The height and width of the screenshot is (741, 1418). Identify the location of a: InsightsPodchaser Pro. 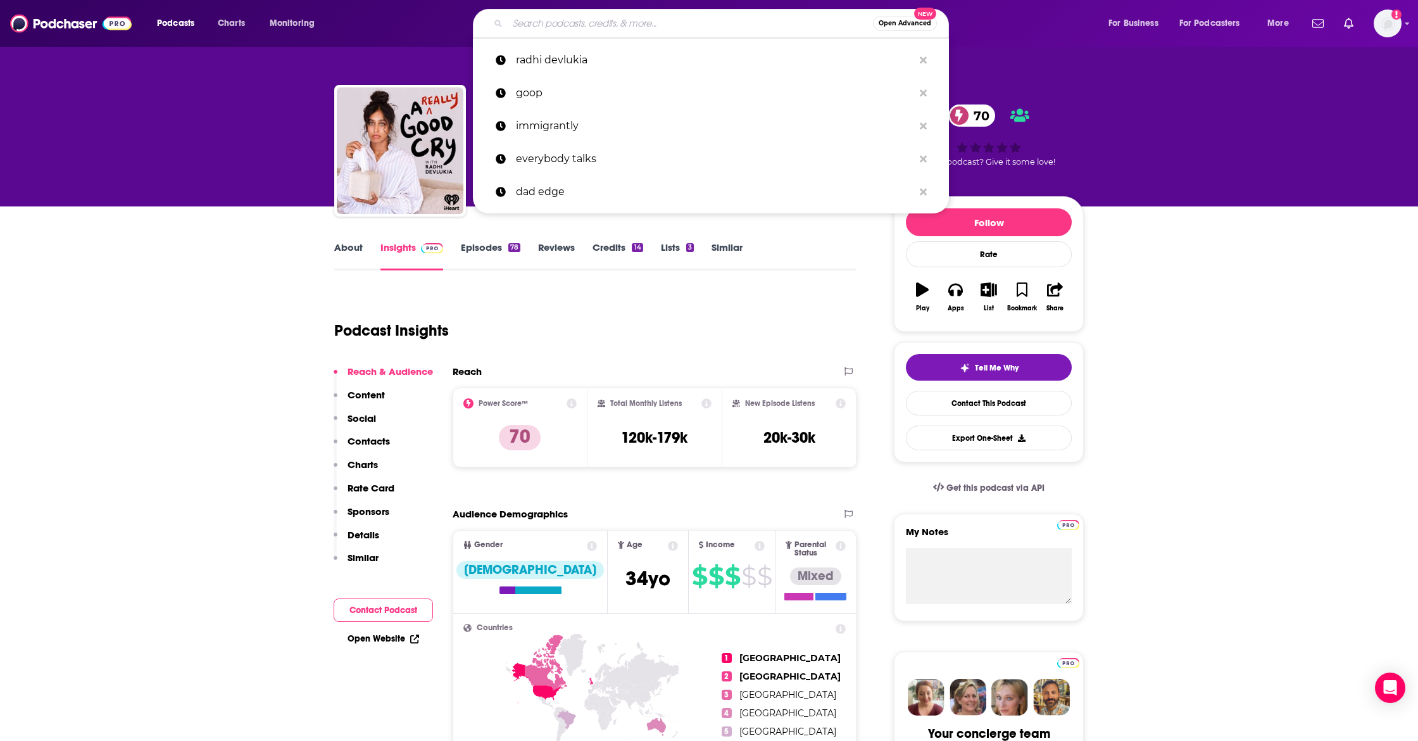
(411, 256).